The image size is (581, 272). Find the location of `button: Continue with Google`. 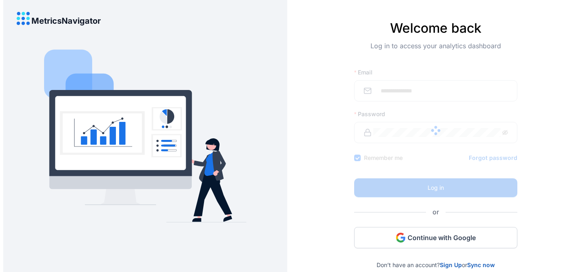

button: Continue with Google is located at coordinates (436, 237).